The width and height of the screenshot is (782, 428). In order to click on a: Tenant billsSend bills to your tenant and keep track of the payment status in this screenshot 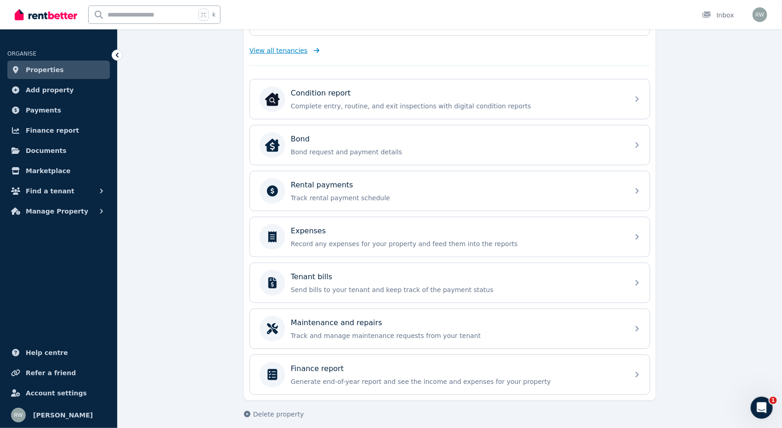, I will do `click(450, 283)`.